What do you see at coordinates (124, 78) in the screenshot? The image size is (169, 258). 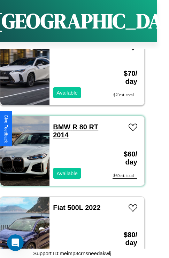 I see `h3: $ 70 / day` at bounding box center [124, 78].